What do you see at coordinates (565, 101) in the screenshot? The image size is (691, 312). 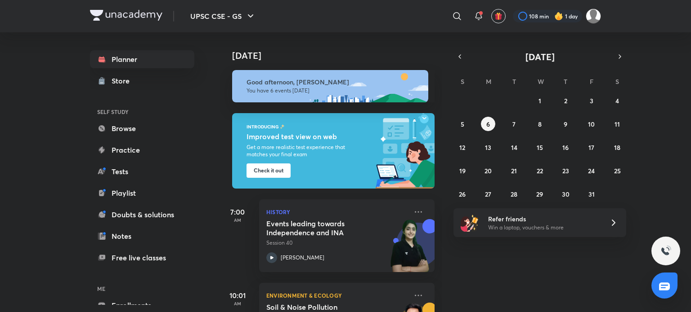 I see `abbr: October 2, 2025` at bounding box center [565, 101].